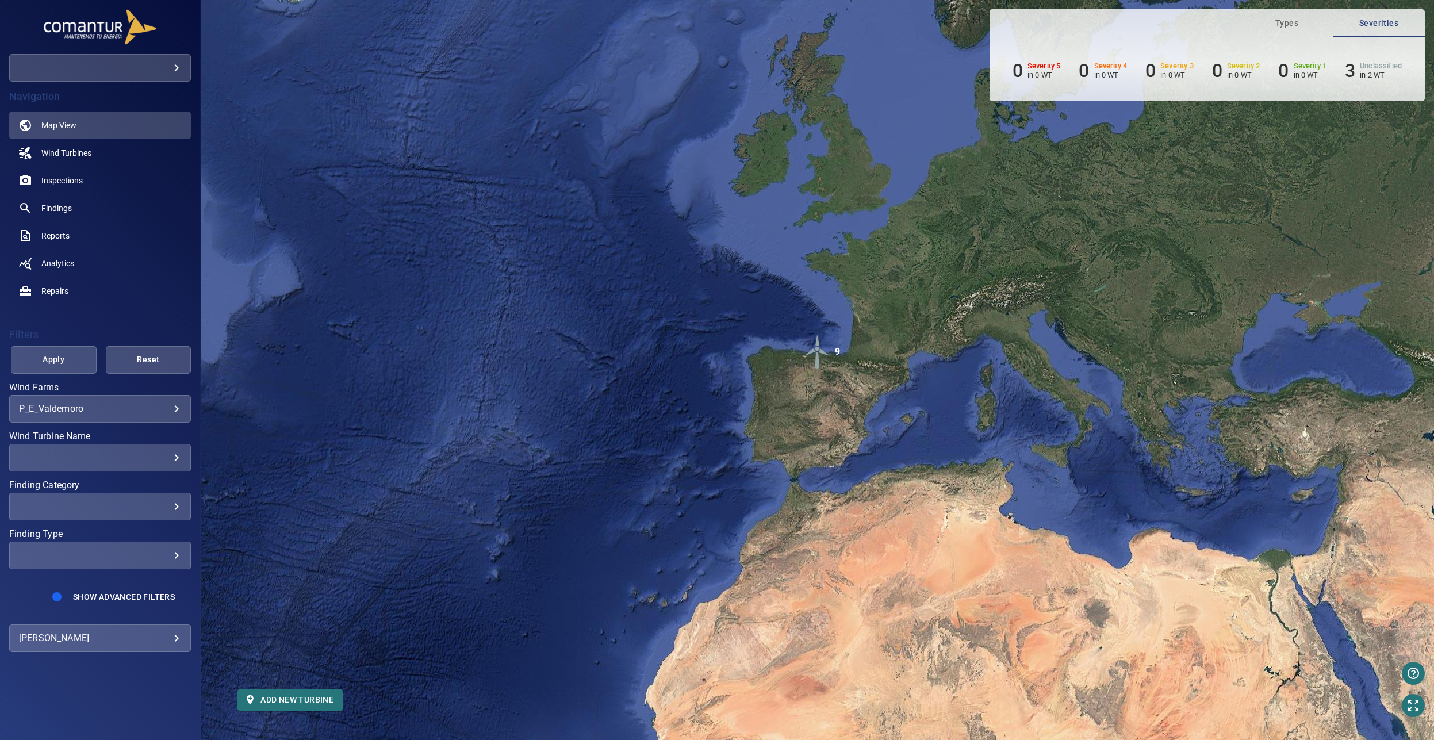 This screenshot has width=1434, height=740. I want to click on li: Severity Unclassified, so click(1373, 71).